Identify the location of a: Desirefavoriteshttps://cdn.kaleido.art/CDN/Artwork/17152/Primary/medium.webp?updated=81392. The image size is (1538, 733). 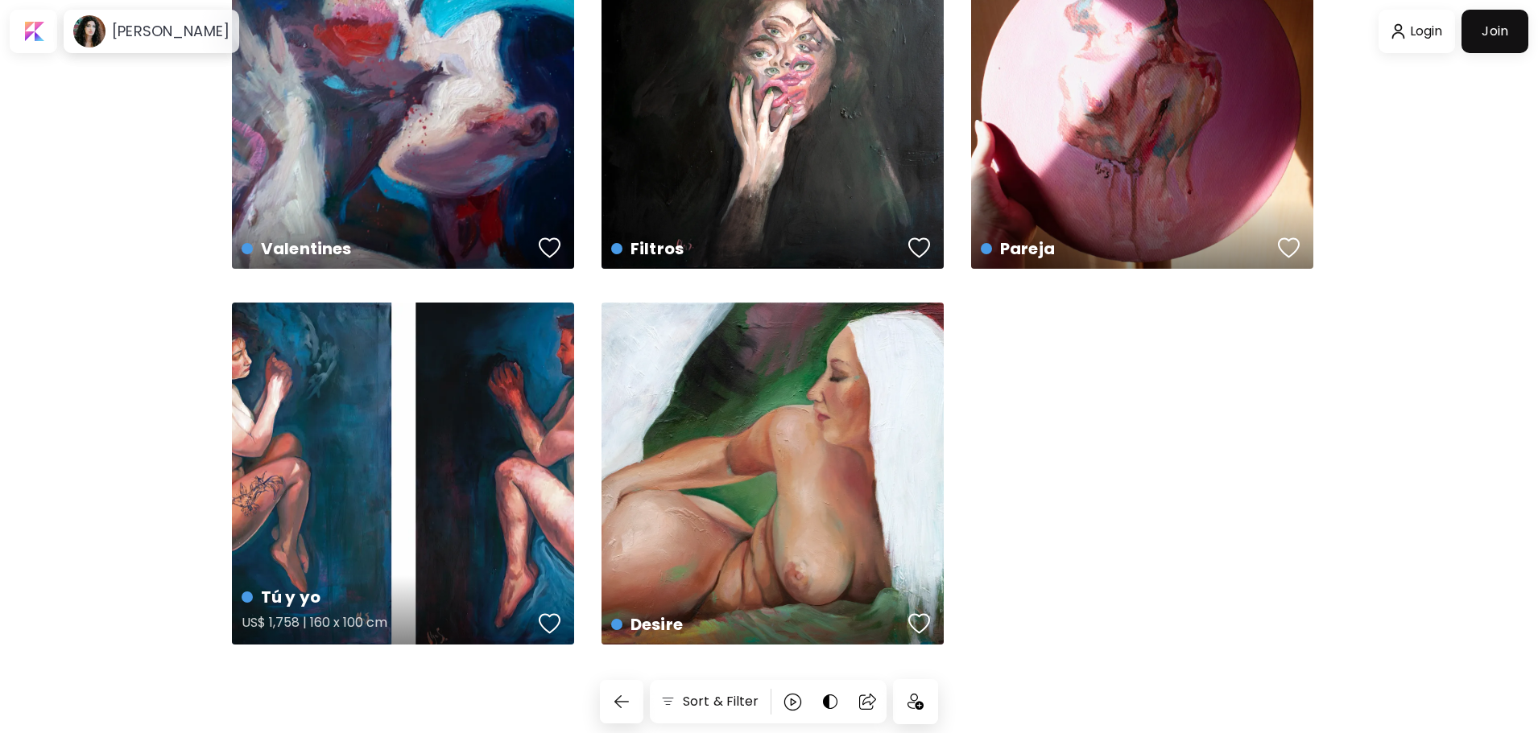
(772, 473).